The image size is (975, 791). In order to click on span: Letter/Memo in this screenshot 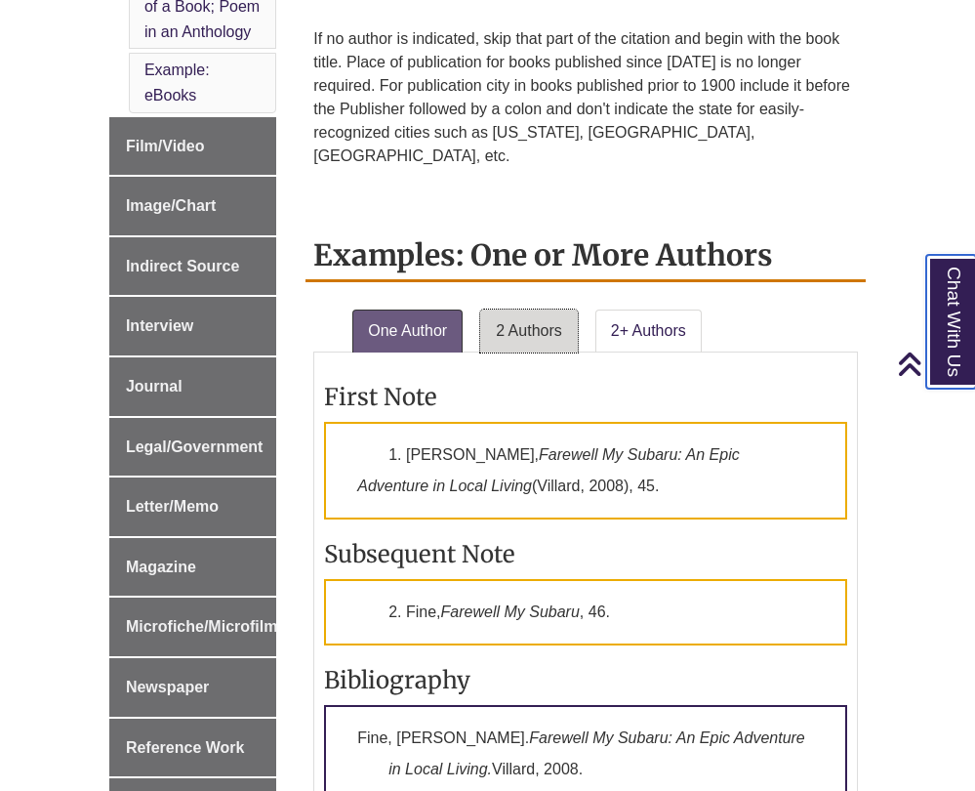, I will do `click(172, 506)`.